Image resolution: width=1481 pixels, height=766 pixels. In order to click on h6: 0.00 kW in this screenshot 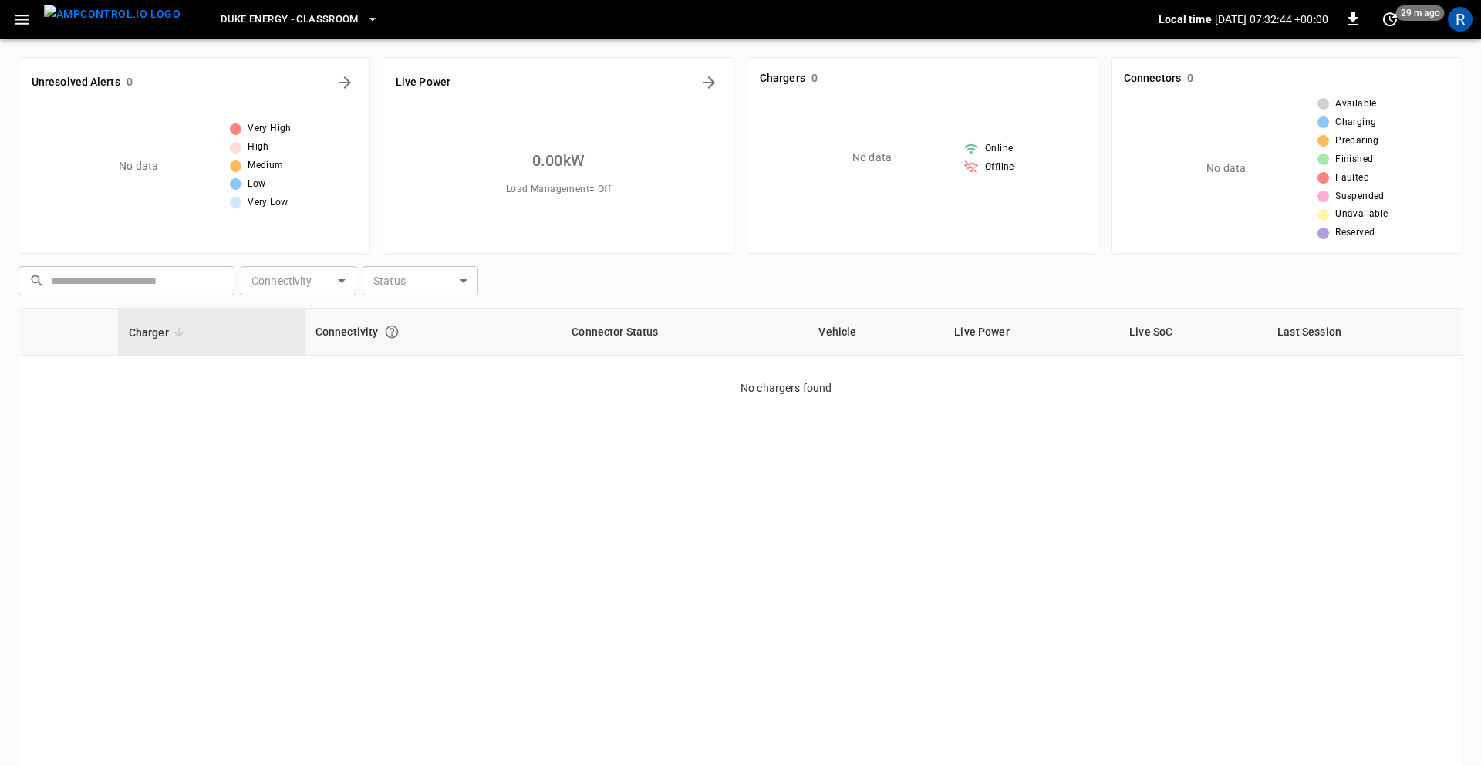, I will do `click(558, 160)`.